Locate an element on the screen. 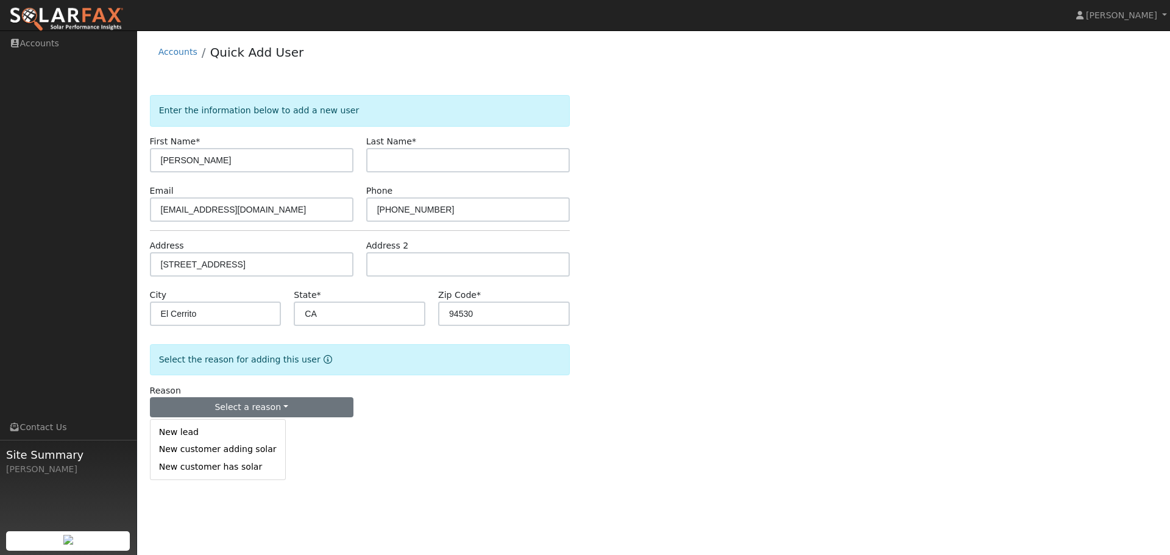 The image size is (1170, 555). label: Reason is located at coordinates (165, 390).